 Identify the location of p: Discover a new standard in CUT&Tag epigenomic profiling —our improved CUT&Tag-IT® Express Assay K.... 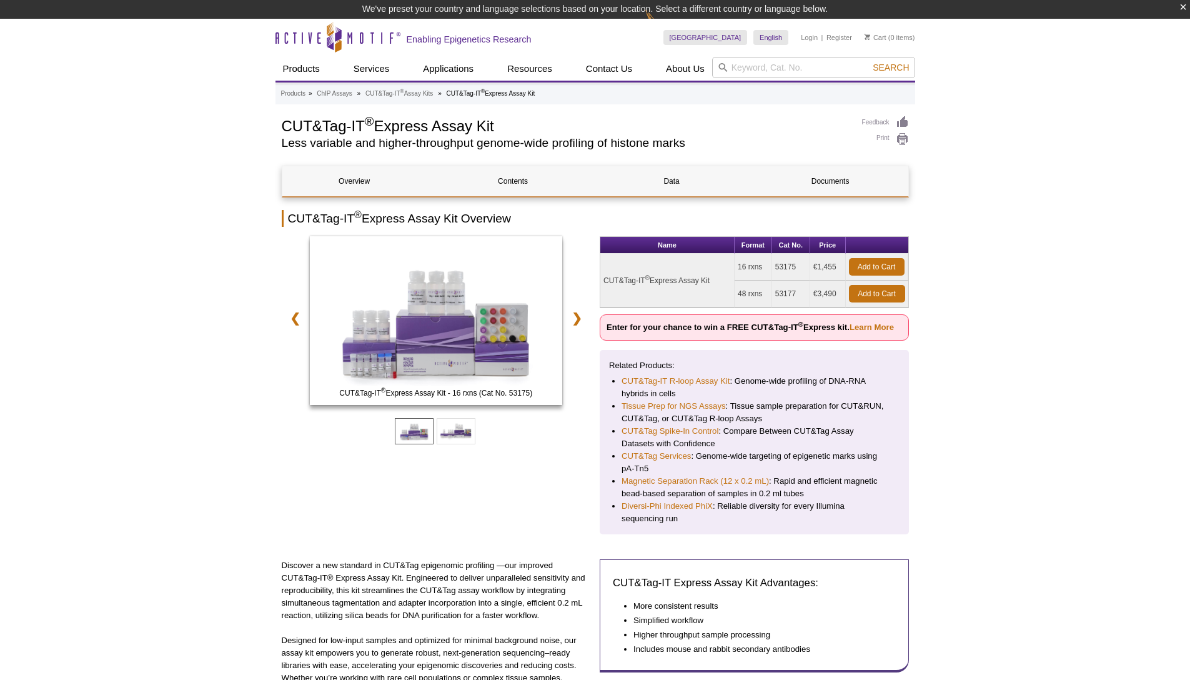
(436, 591).